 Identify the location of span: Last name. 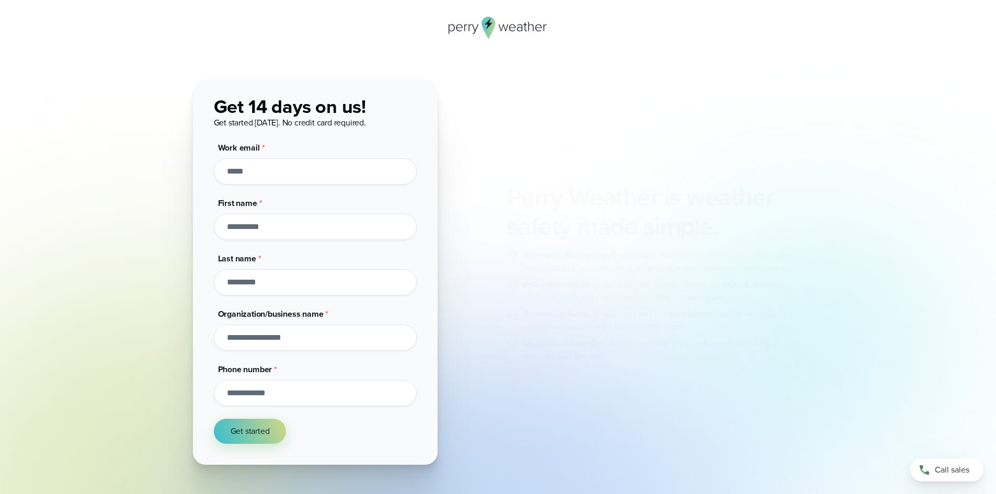
(237, 258).